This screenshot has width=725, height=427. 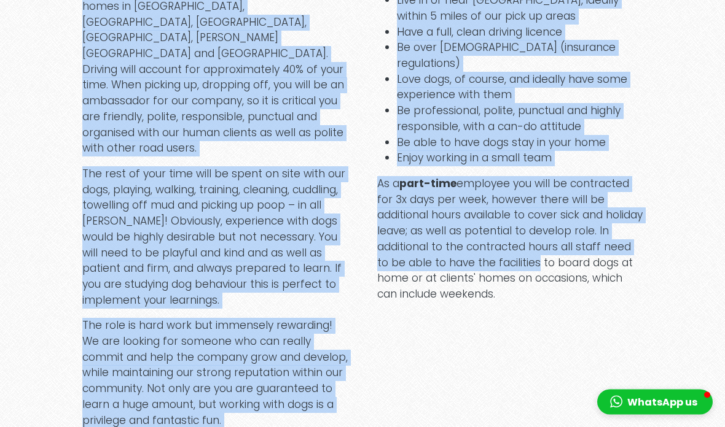 What do you see at coordinates (215, 238) in the screenshot?
I see `p: The rest of your time will be spent on site with our dogs, playing, walking, training, cleaning, ...` at bounding box center [215, 238].